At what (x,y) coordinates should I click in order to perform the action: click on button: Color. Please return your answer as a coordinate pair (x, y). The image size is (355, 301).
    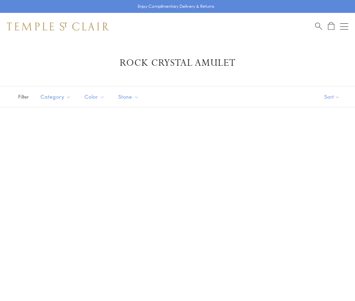
    Looking at the image, I should click on (95, 96).